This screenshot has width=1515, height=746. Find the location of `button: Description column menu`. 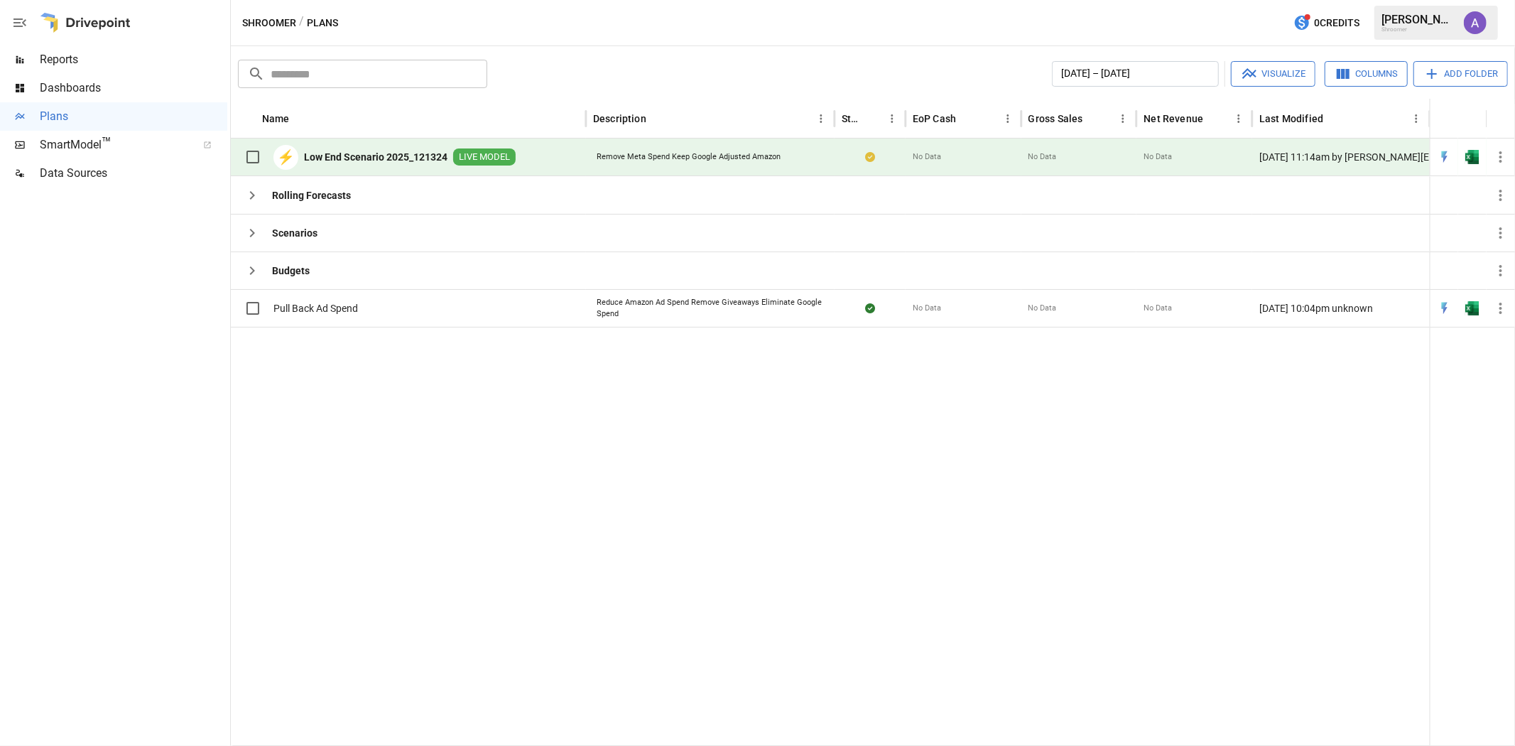

button: Description column menu is located at coordinates (821, 119).